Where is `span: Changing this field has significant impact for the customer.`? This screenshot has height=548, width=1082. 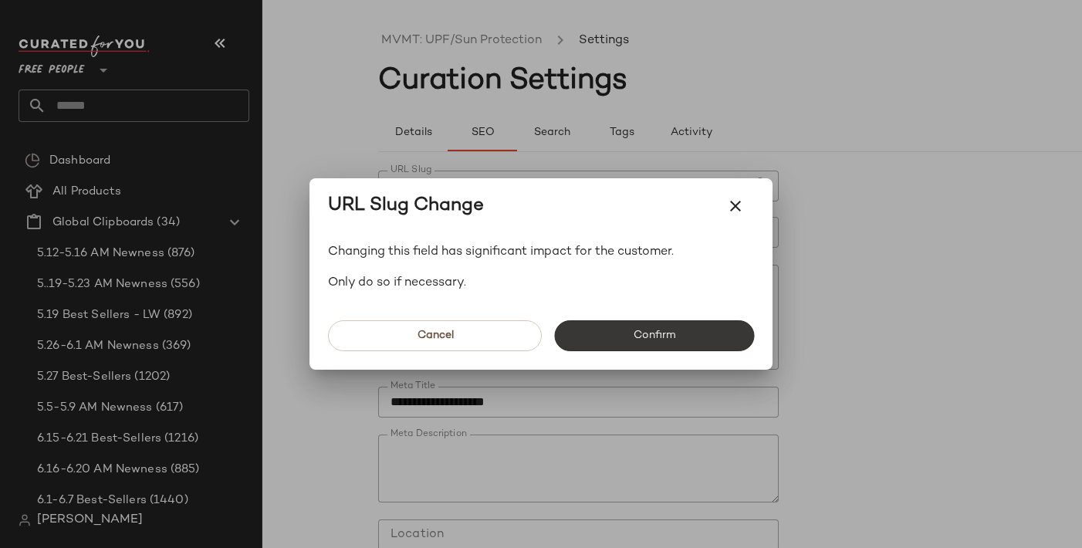
span: Changing this field has significant impact for the customer. is located at coordinates (541, 252).